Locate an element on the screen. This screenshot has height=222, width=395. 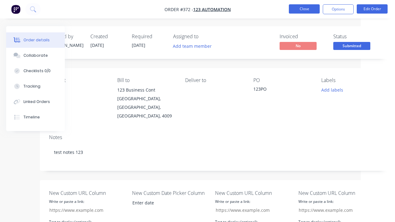
img: Factory is located at coordinates (16, 9).